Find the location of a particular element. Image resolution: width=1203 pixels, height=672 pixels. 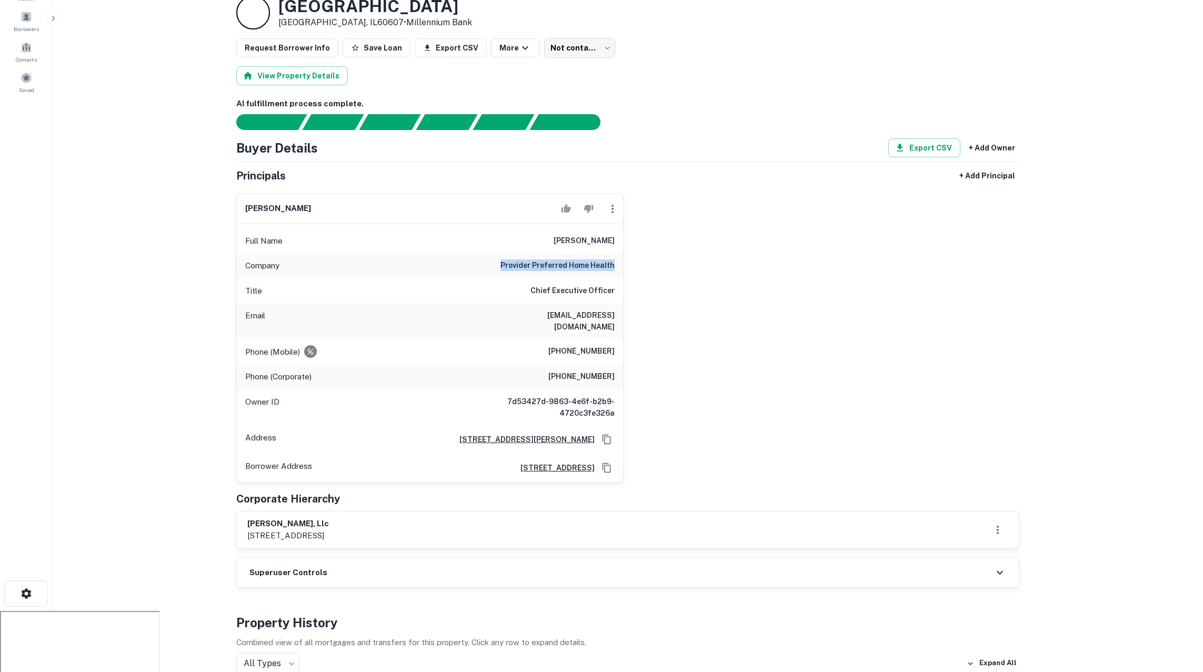

p: Address is located at coordinates (261, 439).